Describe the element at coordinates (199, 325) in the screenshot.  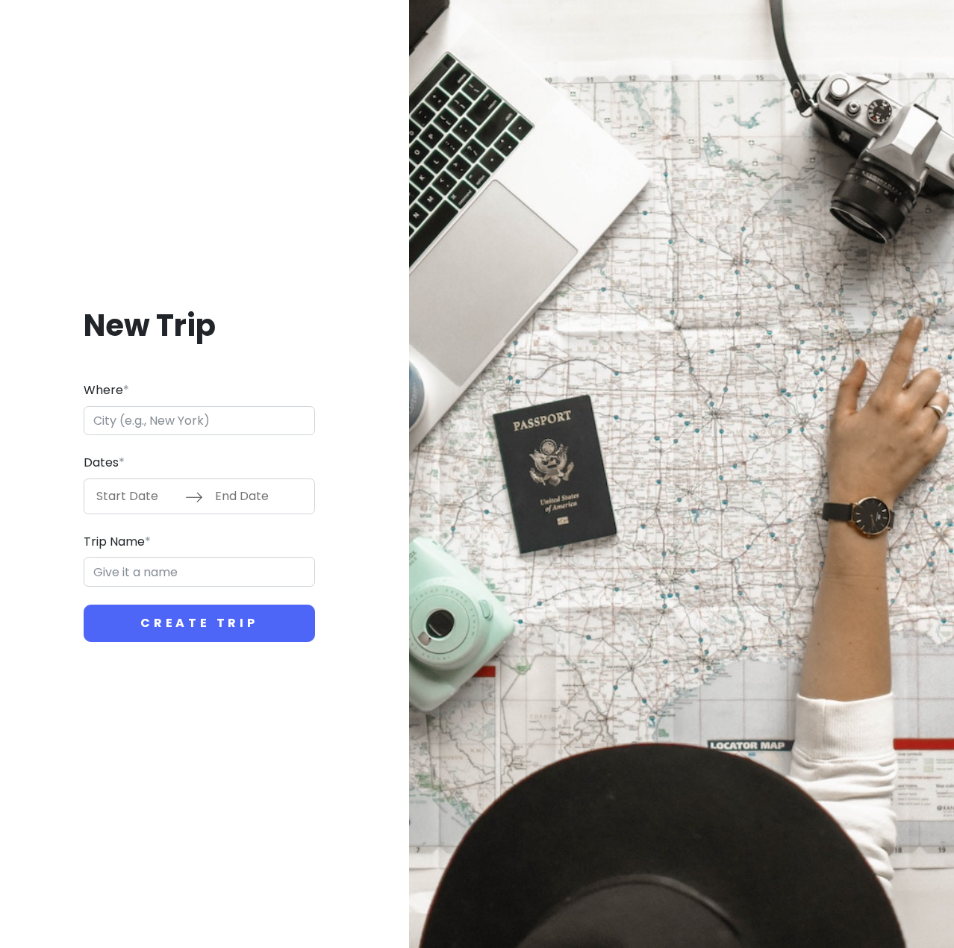
I see `h1: New Trip` at that location.